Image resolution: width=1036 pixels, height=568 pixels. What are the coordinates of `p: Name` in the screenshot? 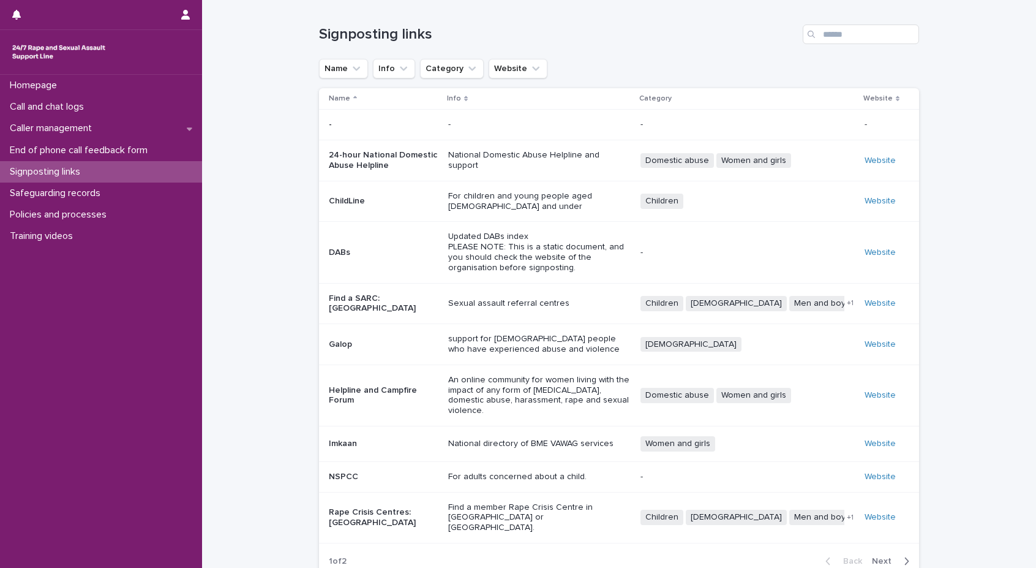 It's located at (339, 99).